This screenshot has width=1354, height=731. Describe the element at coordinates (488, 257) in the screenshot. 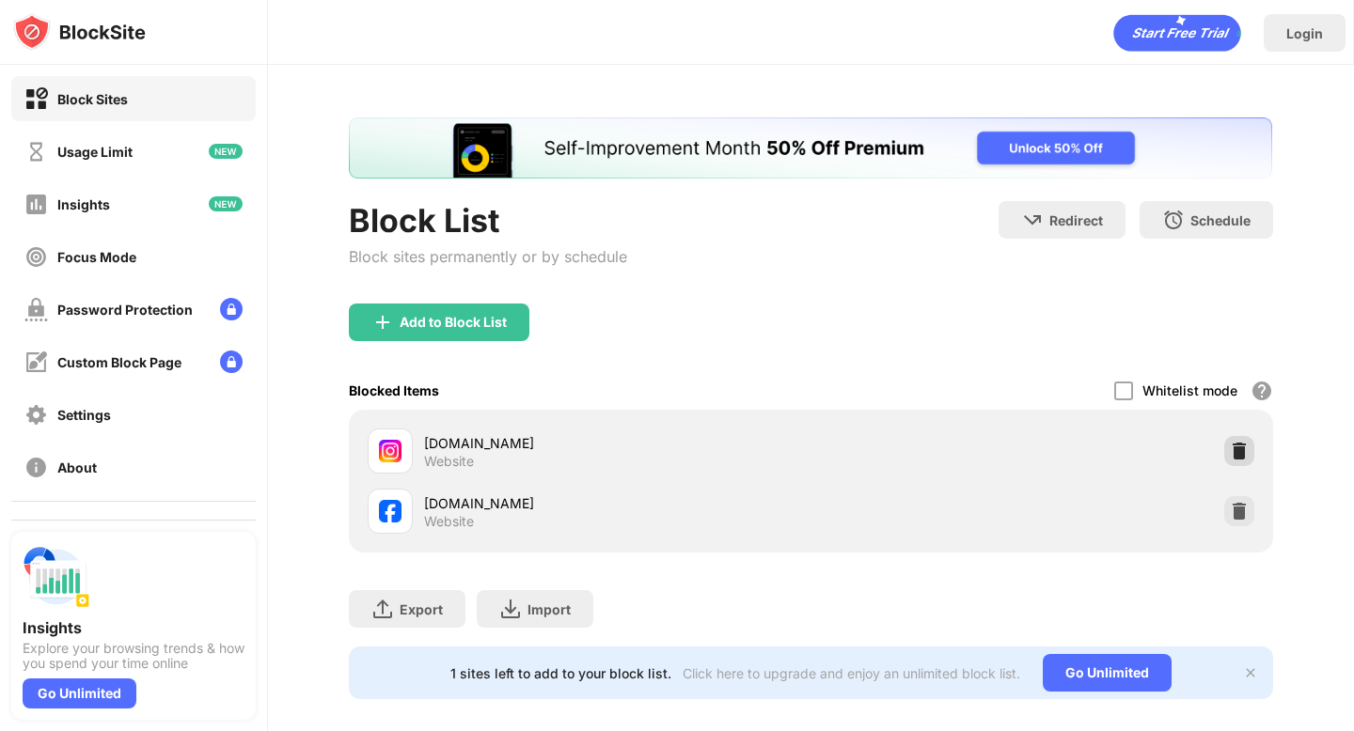

I see `div: Block sites permanently or by schedule` at that location.